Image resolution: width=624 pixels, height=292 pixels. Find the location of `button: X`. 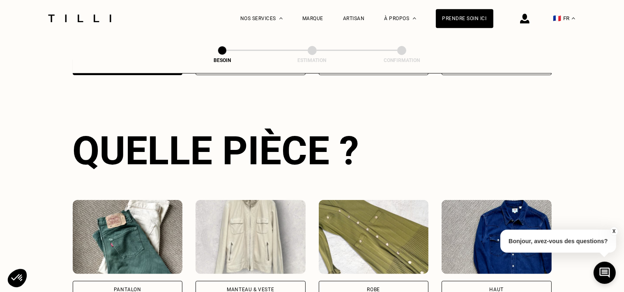

button: X is located at coordinates (614, 231).